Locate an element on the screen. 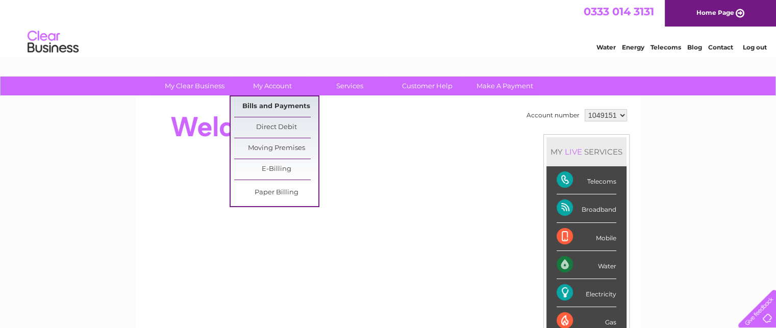 This screenshot has width=776, height=328. div: Telecoms is located at coordinates (586, 180).